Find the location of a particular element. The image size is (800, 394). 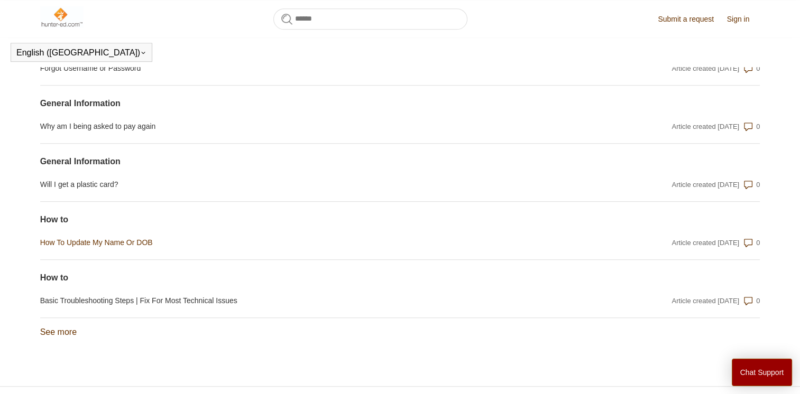

a: Why am I being asked to pay again is located at coordinates (292, 126).